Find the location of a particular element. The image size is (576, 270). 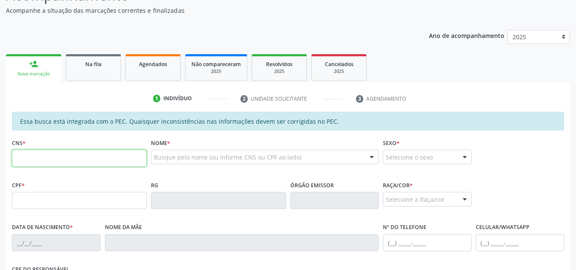

label: Órgão emissor is located at coordinates (312, 185).